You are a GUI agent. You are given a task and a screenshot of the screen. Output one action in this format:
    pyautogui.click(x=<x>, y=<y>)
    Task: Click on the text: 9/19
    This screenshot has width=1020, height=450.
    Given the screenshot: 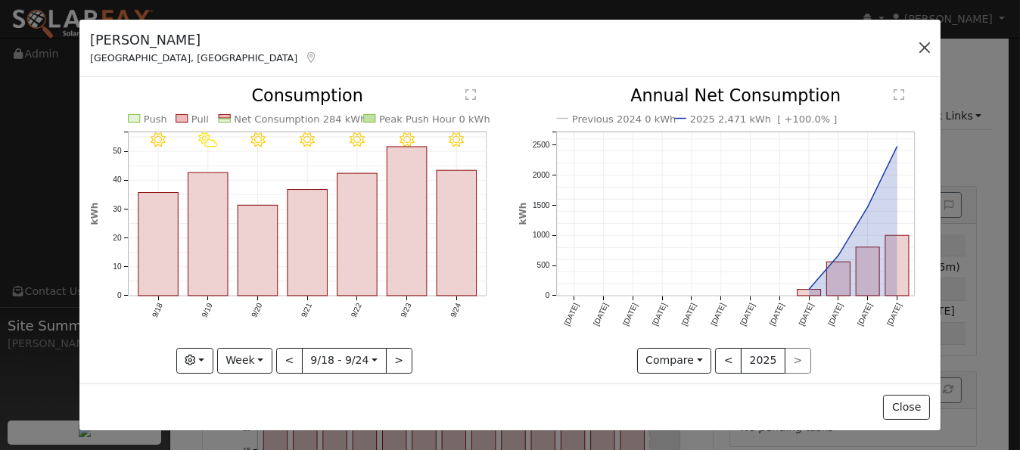 What is the action you would take?
    pyautogui.click(x=207, y=310)
    